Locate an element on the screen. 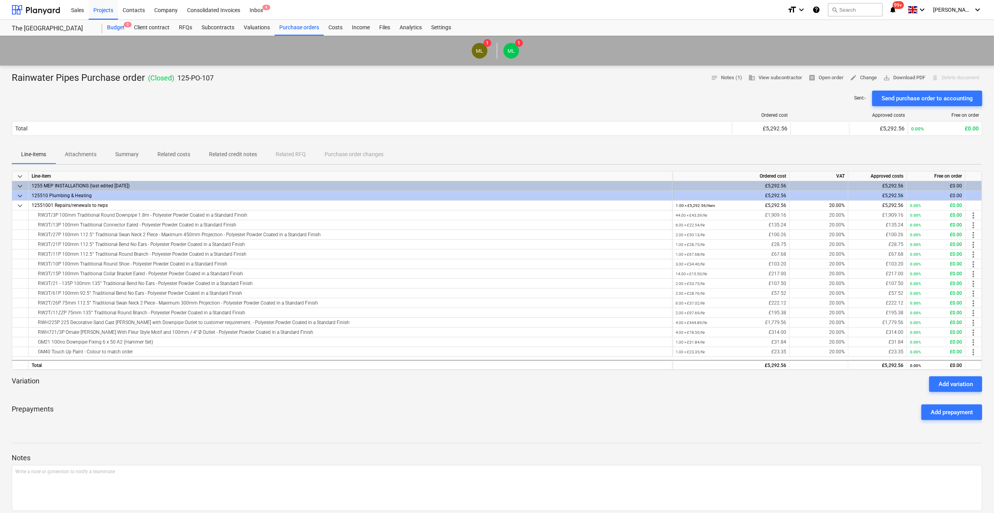  button: Change is located at coordinates (863, 78).